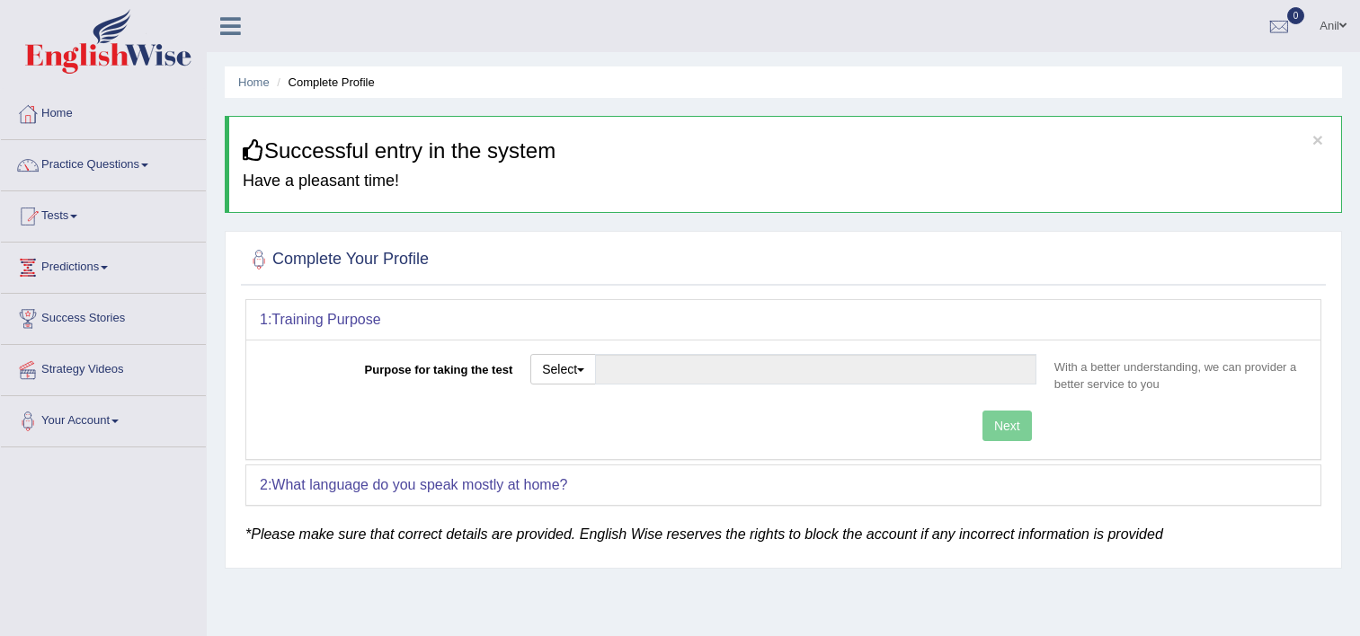  Describe the element at coordinates (103, 214) in the screenshot. I see `a: Tests` at that location.